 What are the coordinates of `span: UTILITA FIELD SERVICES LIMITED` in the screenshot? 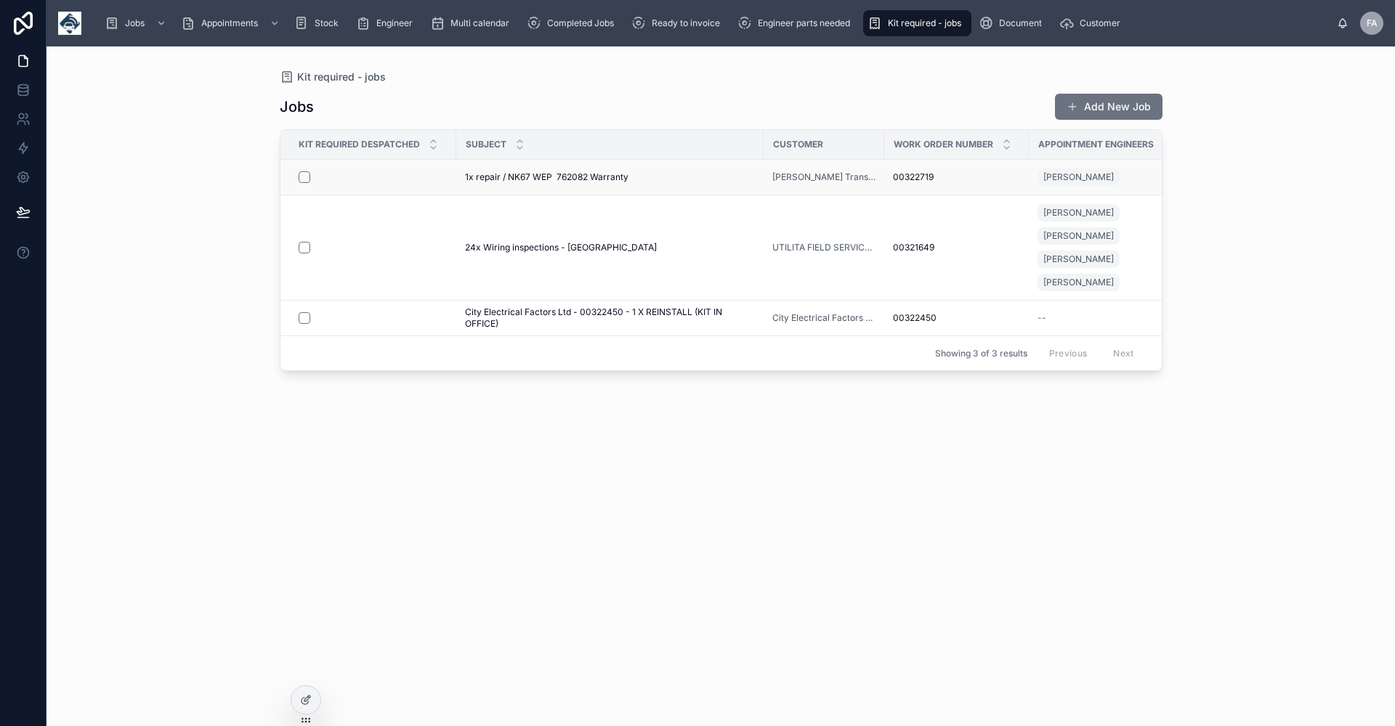 It's located at (824, 248).